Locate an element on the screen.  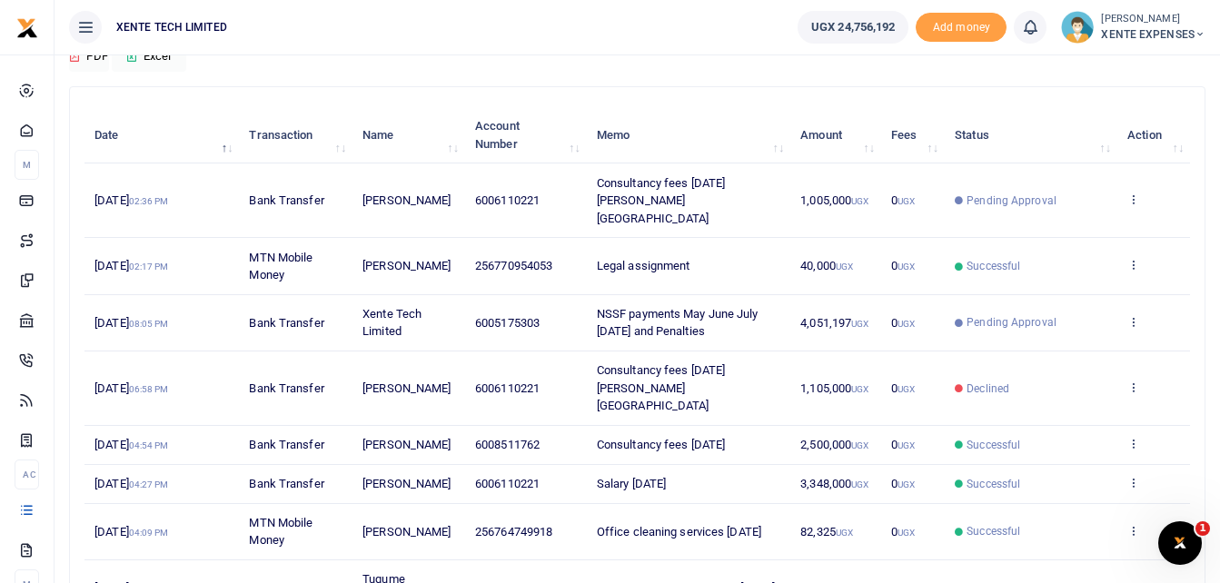
li: Wallet ballance is located at coordinates (853, 27).